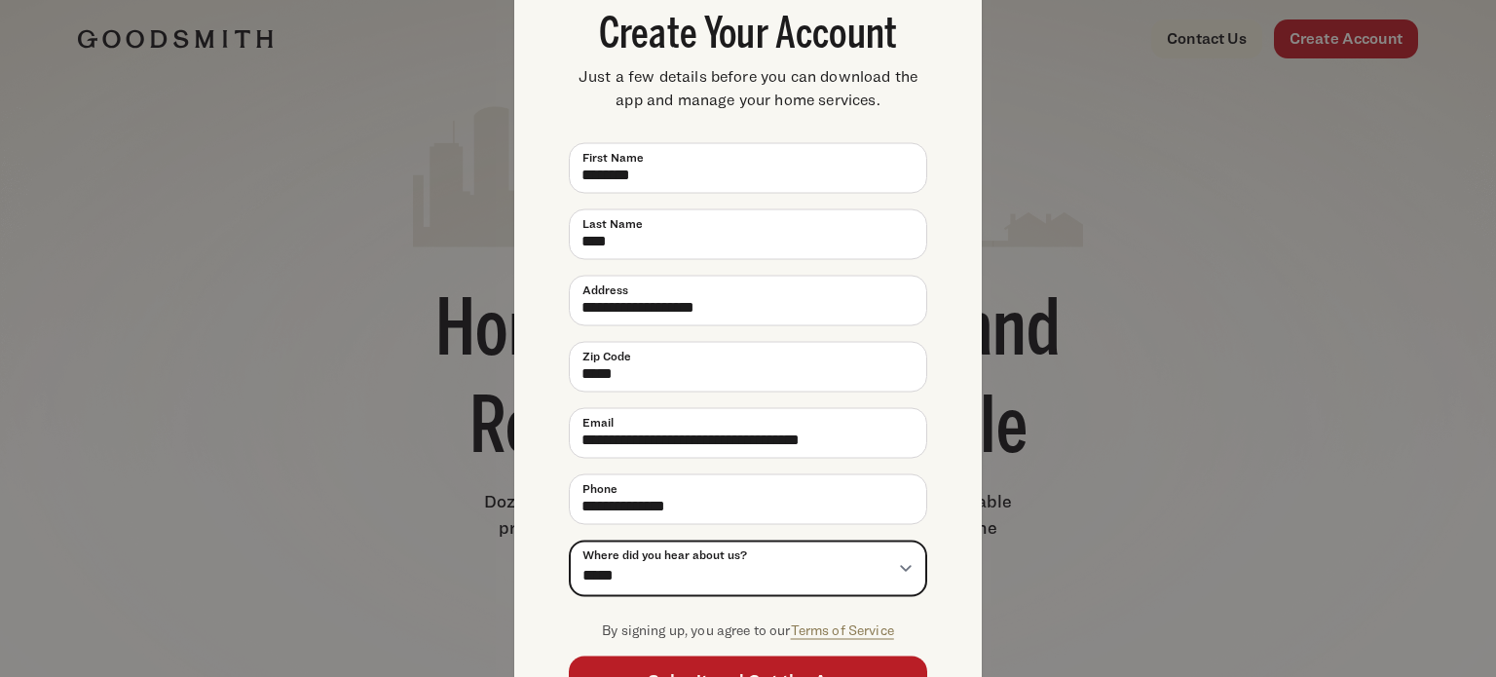 The height and width of the screenshot is (677, 1496). Describe the element at coordinates (607, 356) in the screenshot. I see `span: Zip Code` at that location.